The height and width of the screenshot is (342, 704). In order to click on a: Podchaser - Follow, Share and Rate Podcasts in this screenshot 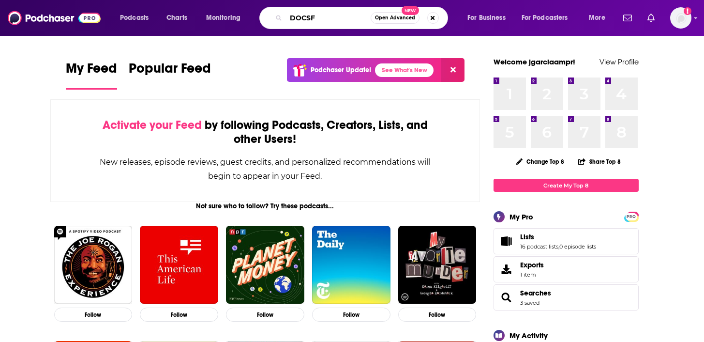, I will do `click(54, 18)`.